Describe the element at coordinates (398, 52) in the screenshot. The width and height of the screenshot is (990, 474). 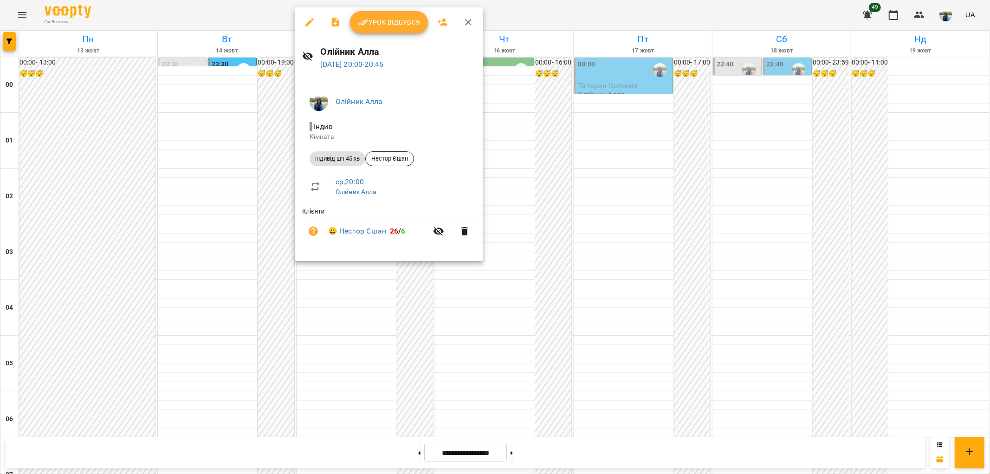
I see `h6: Олійник Алла` at that location.